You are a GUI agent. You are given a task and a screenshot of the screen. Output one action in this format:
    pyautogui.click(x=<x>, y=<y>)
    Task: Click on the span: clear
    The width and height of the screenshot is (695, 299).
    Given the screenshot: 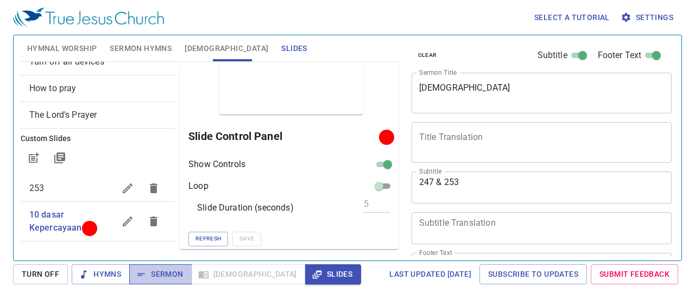 What is the action you would take?
    pyautogui.click(x=427, y=55)
    